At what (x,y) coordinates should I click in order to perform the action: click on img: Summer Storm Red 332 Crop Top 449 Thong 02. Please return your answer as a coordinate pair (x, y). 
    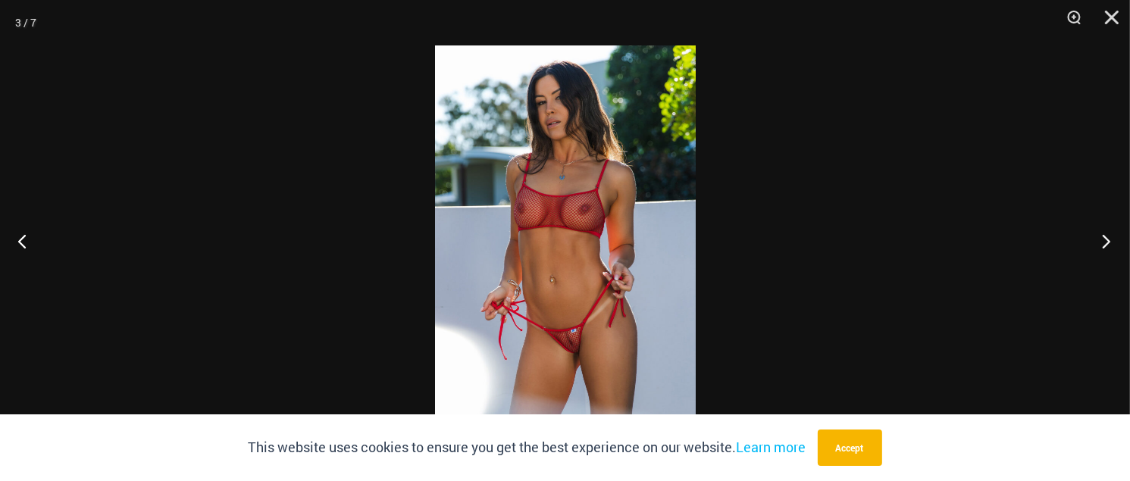
    Looking at the image, I should click on (565, 240).